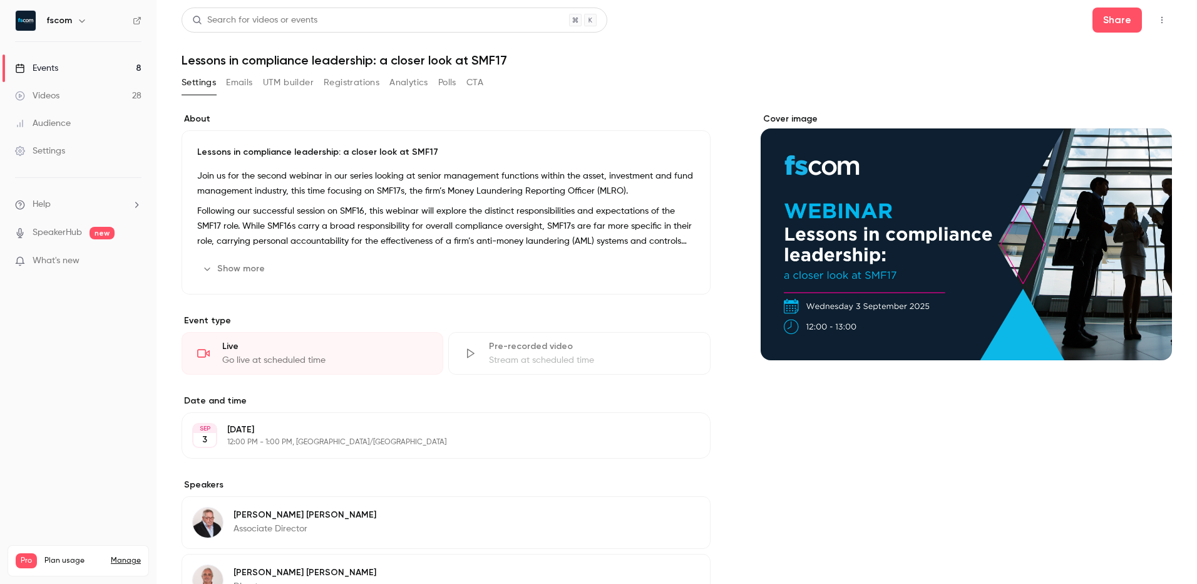  What do you see at coordinates (102, 233) in the screenshot?
I see `span: new` at bounding box center [102, 233].